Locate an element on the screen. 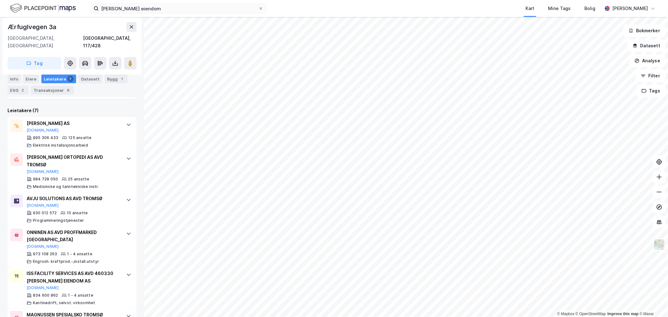  div: 930 012 572 is located at coordinates (45, 213).